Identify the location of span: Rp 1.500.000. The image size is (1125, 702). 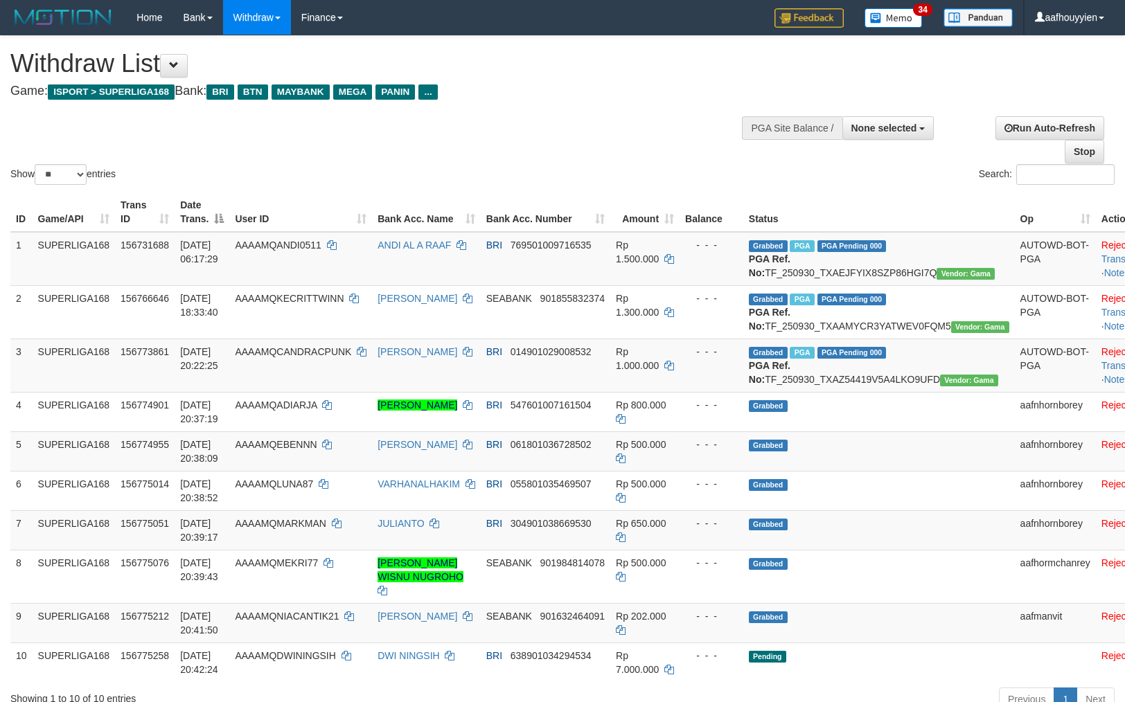
(637, 252).